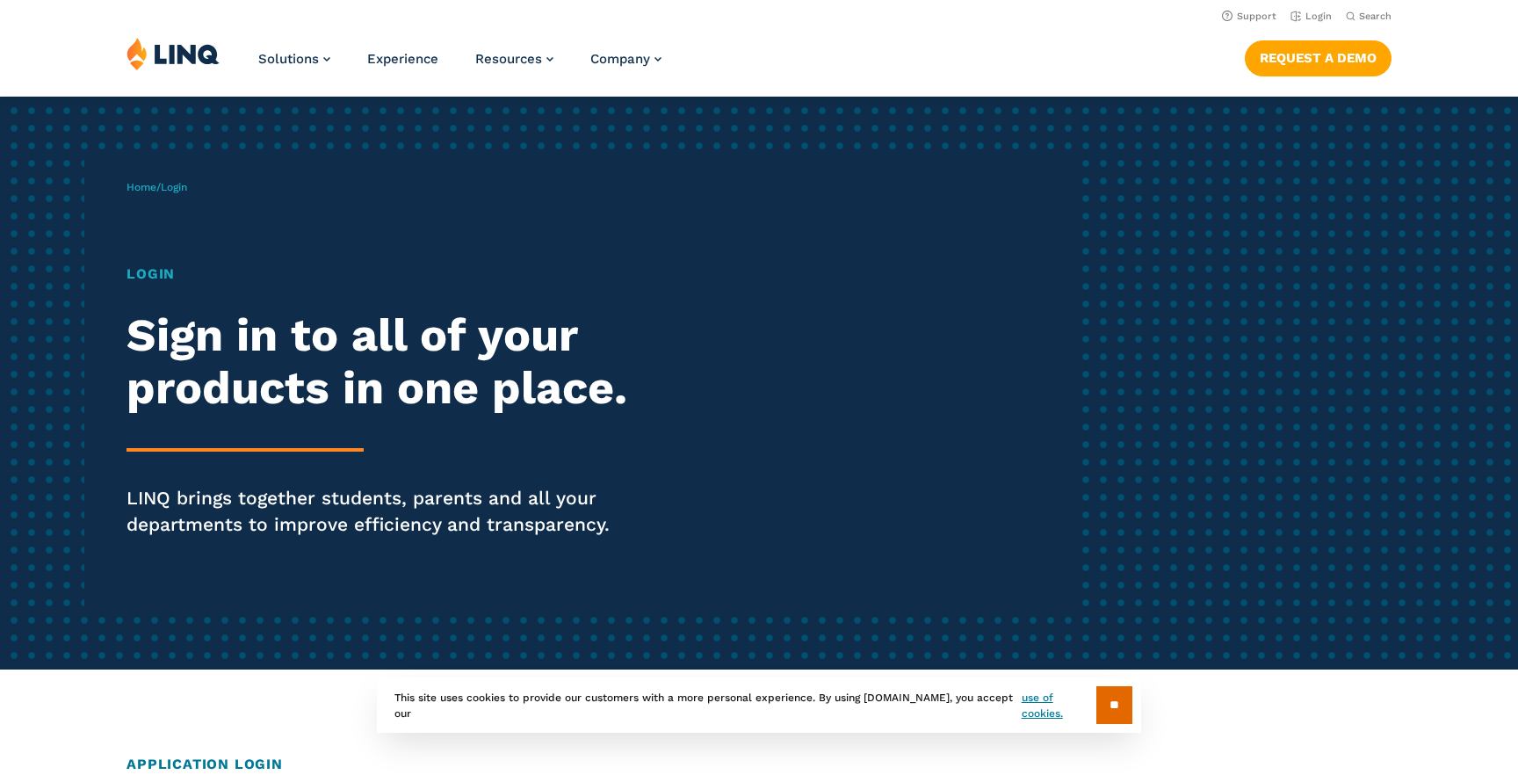 The height and width of the screenshot is (775, 1518). What do you see at coordinates (1059, 706) in the screenshot?
I see `a: use of cookies.` at bounding box center [1059, 706].